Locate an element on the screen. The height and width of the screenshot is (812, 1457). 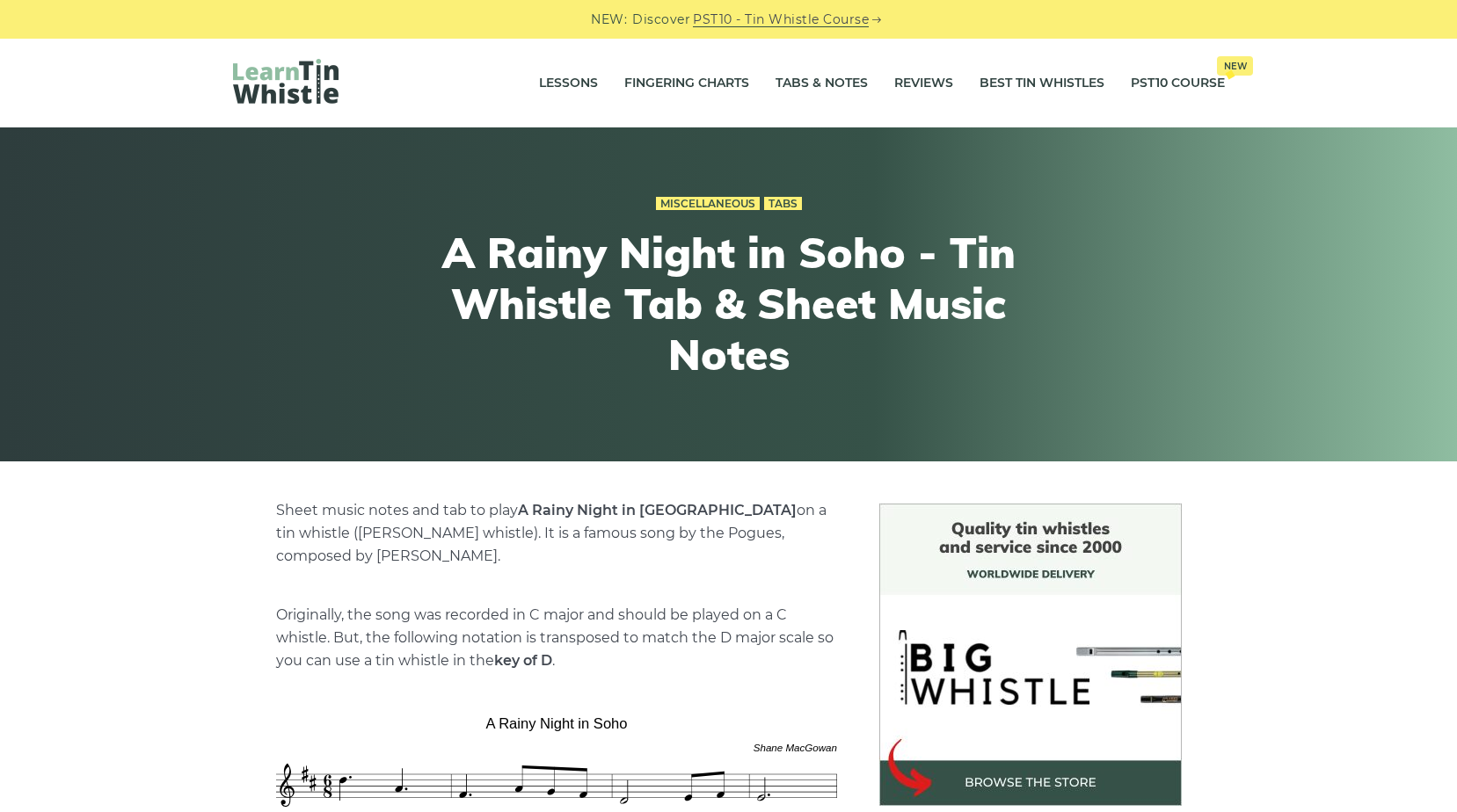
a: Lessons is located at coordinates (568, 83).